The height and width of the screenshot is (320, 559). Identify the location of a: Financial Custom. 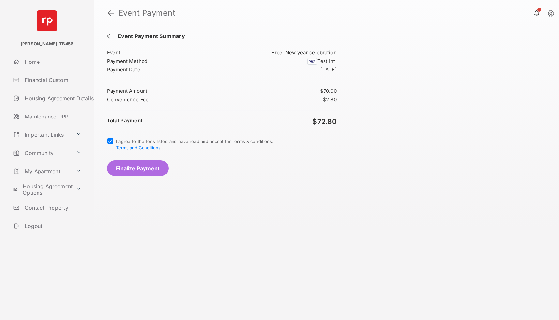
(52, 80).